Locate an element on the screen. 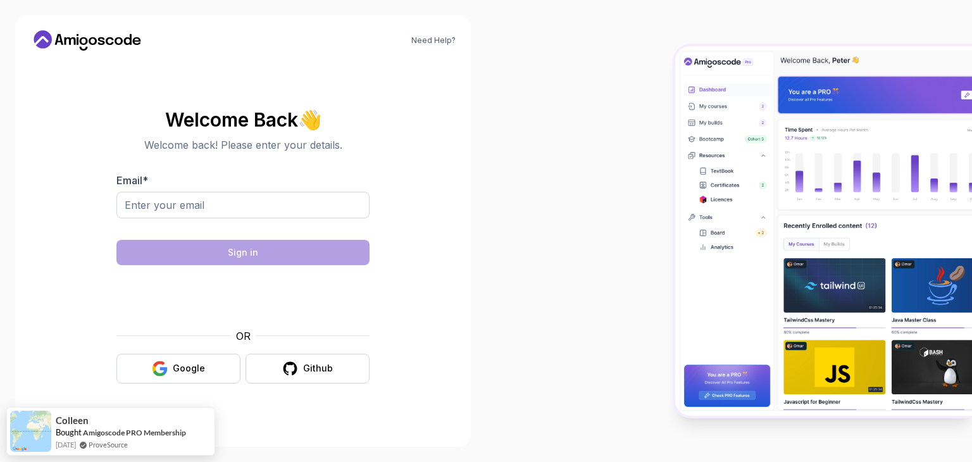 This screenshot has width=972, height=462. button: Sign in is located at coordinates (243, 253).